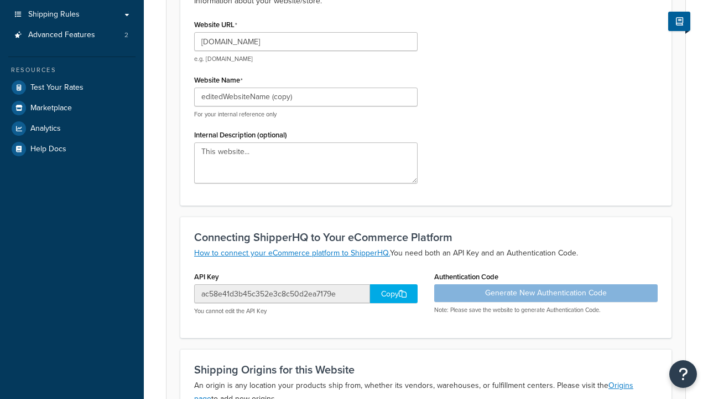  I want to click on span: Advanced Features, so click(61, 35).